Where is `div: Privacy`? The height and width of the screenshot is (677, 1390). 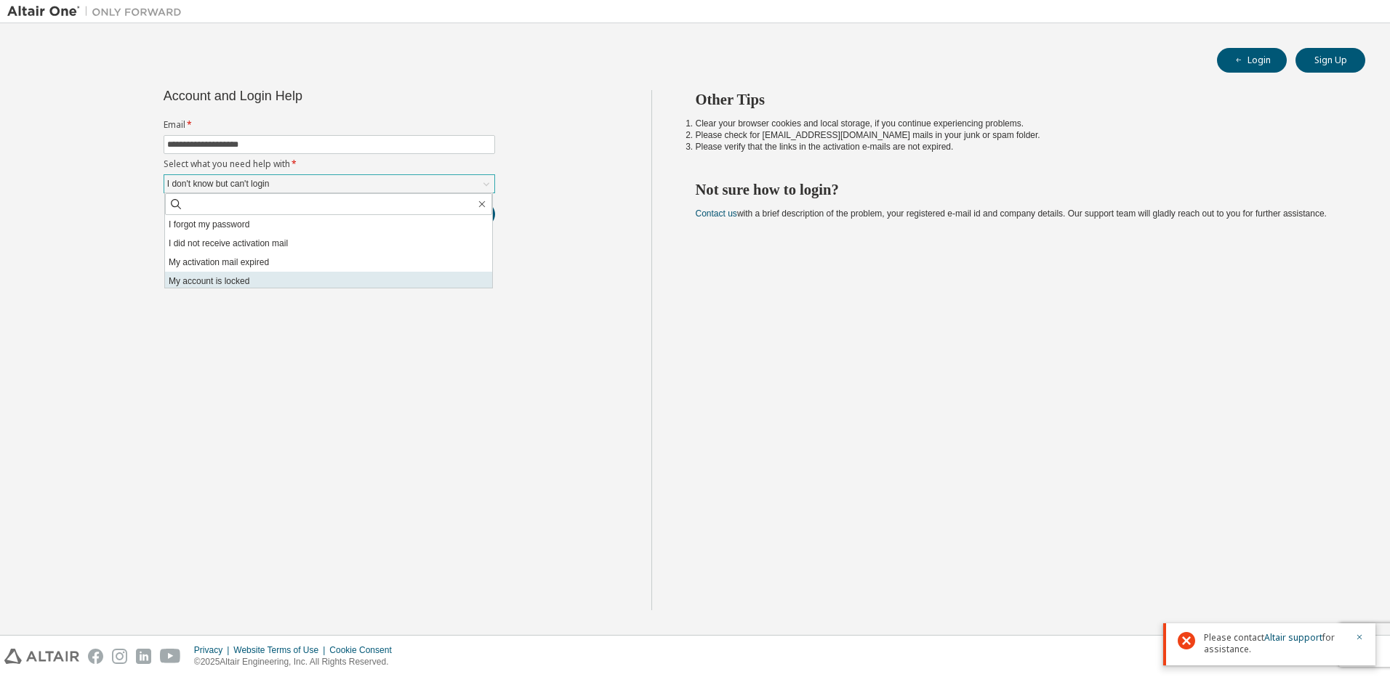
div: Privacy is located at coordinates (214, 651).